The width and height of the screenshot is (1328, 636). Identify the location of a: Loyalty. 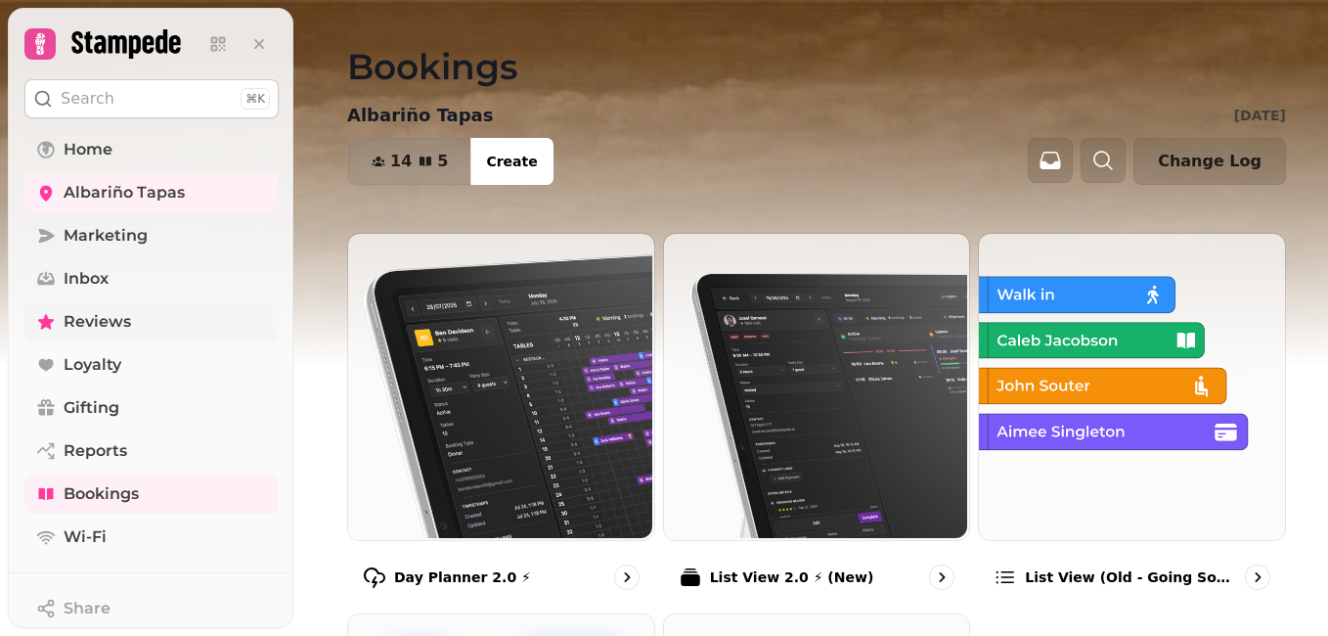
(152, 365).